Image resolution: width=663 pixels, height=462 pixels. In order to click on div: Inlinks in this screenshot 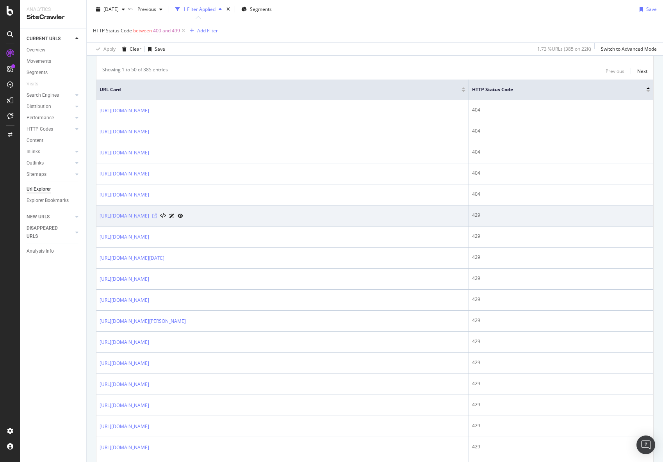, I will do `click(33, 152)`.